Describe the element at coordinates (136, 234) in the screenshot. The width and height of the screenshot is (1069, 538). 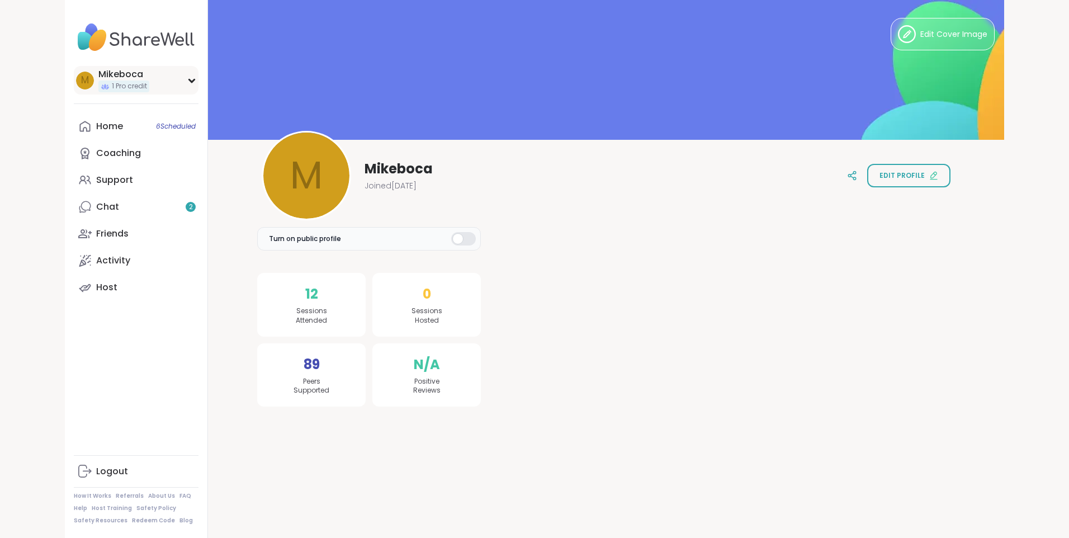
I see `a: Friends` at that location.